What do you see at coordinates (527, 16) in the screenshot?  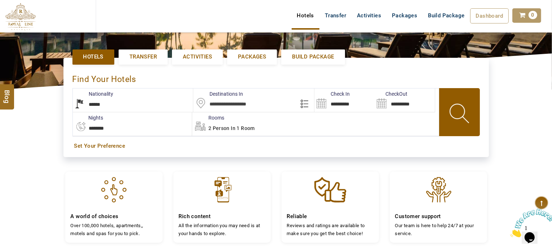 I see `a: 0` at bounding box center [527, 16].